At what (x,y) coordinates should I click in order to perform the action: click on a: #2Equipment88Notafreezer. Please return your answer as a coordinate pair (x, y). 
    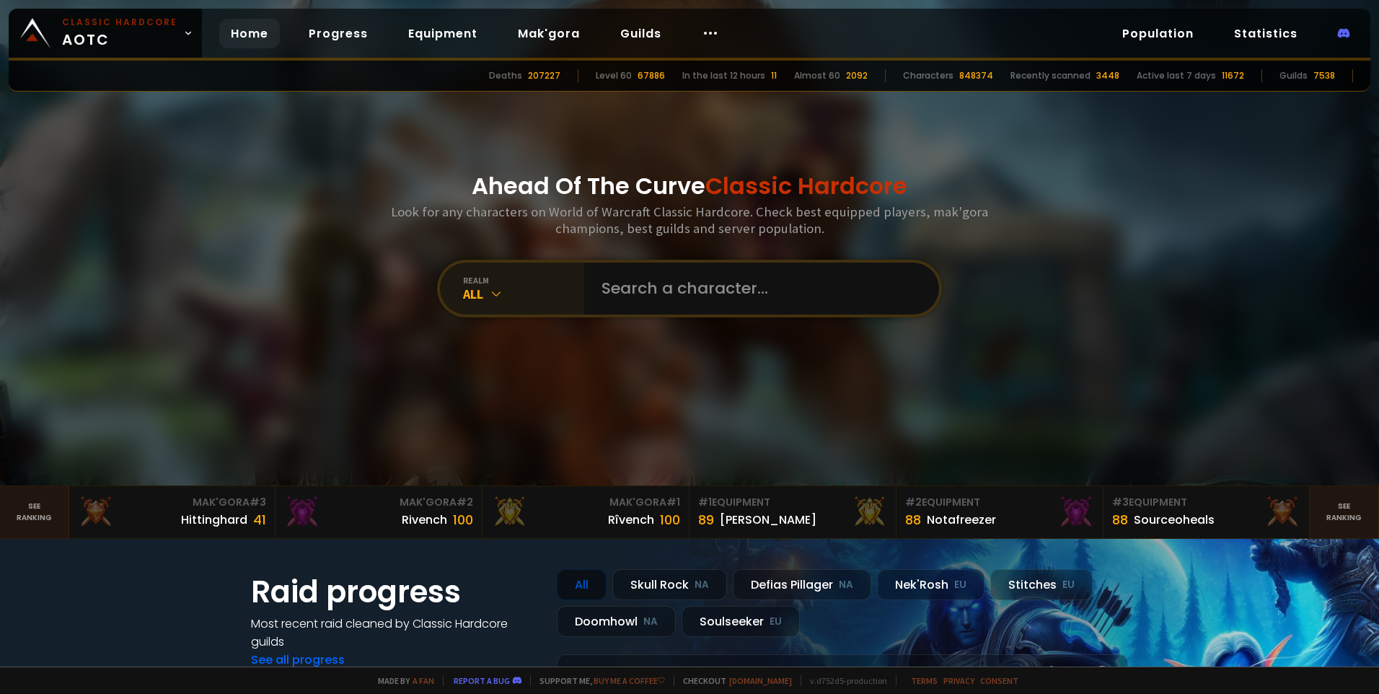
    Looking at the image, I should click on (1000, 512).